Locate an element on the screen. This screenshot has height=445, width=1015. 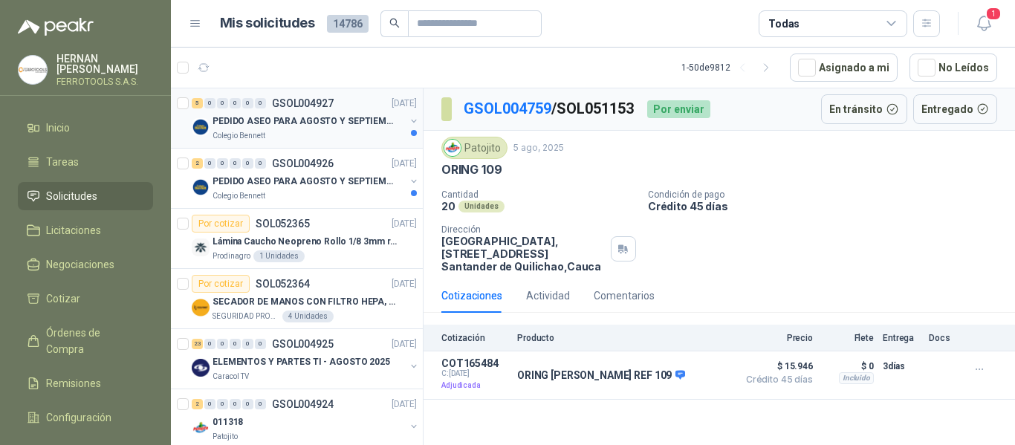
p: Lámina Caucho Neopreno Rollo 1/8 3mm rollo x 10M is located at coordinates (305, 241).